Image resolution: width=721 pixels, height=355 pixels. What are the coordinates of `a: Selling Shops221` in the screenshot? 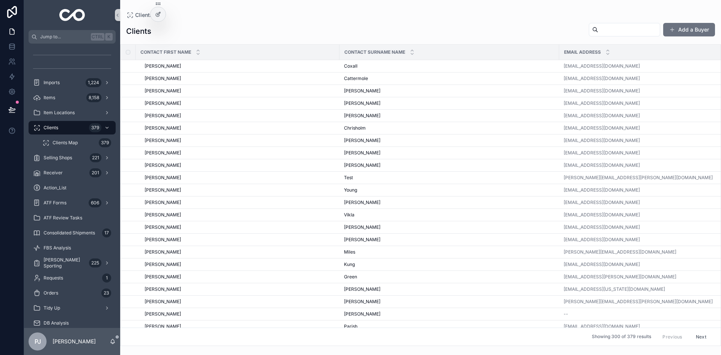 It's located at (72, 158).